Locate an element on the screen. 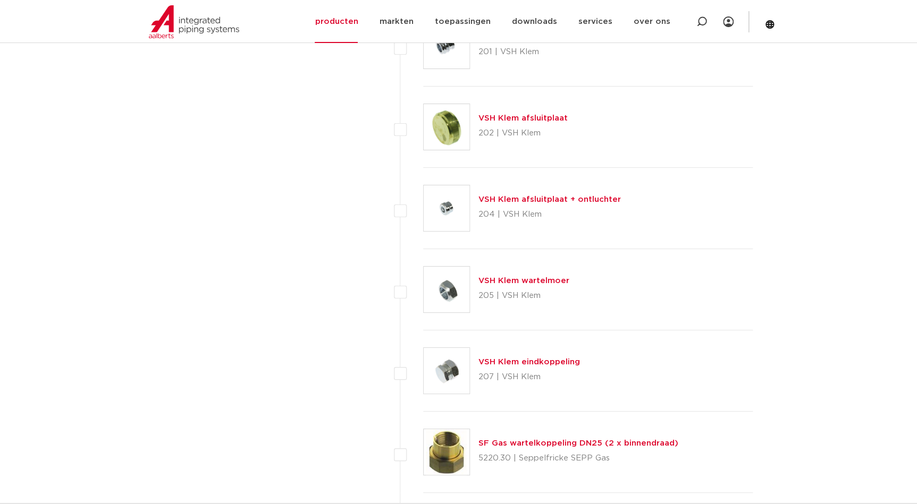 The width and height of the screenshot is (917, 504). a: SF Gas wartelkoppeling DN25 (2 x binnendraad) is located at coordinates (578, 443).